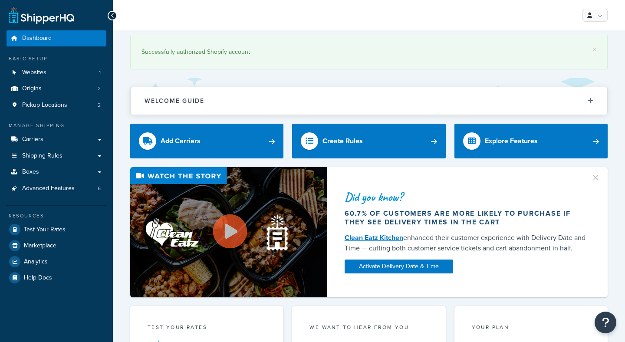 The height and width of the screenshot is (342, 625). I want to click on li: Advanced Features, so click(56, 188).